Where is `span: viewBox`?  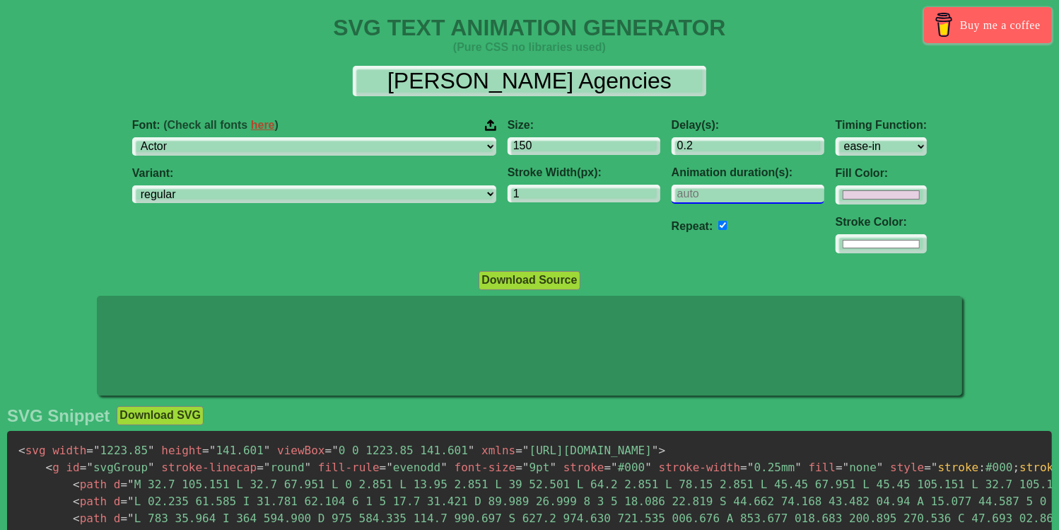 span: viewBox is located at coordinates (301, 450).